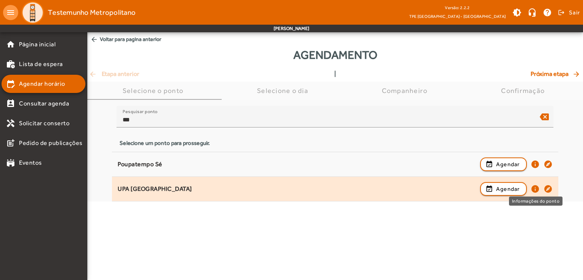  Describe the element at coordinates (335, 143) in the screenshot. I see `div: Selecione um ponto para prosseguir.` at that location.